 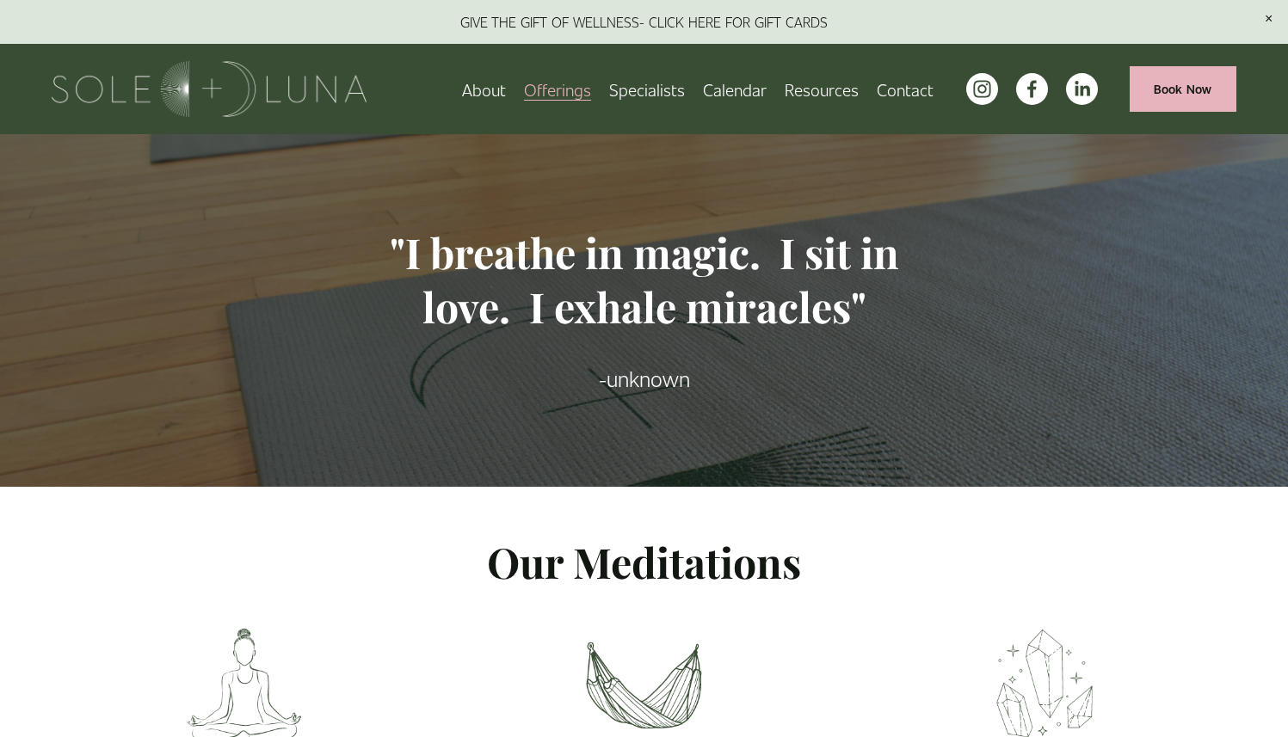 I want to click on h2: "I breathe in magic. I sit in love. I exhale miracles", so click(x=643, y=280).